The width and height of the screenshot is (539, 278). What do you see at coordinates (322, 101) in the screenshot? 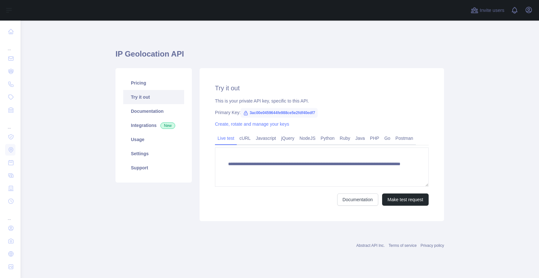
I see `div: This is your private API key, specific to this API.` at bounding box center [322, 101].